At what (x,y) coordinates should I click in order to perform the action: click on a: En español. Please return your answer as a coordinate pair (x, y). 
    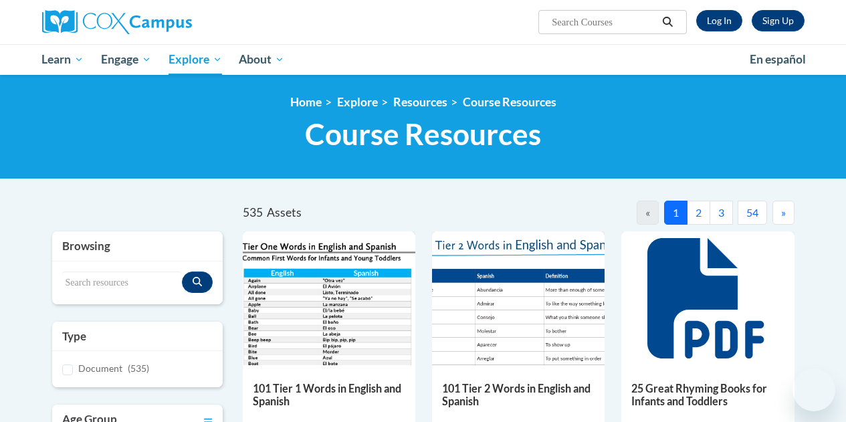
    Looking at the image, I should click on (778, 60).